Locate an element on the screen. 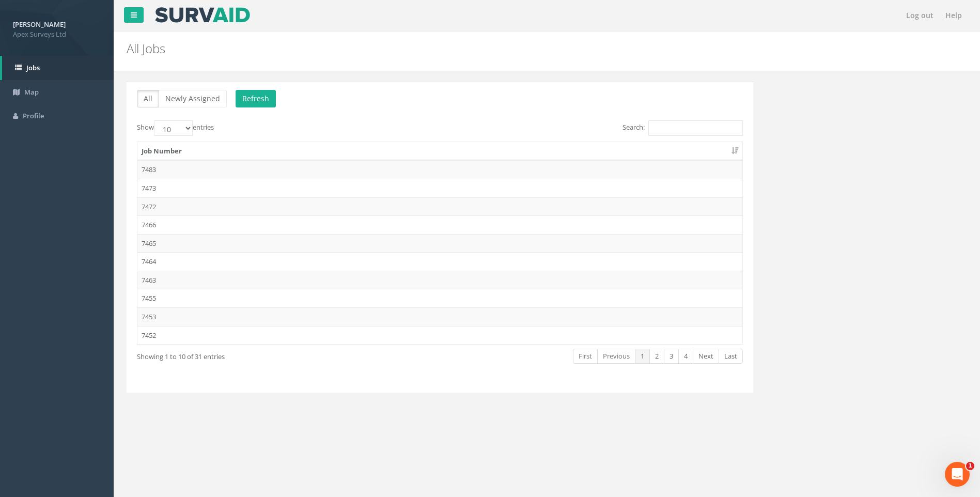 Image resolution: width=980 pixels, height=497 pixels. div: Showing 1 to 10 of 31 entries is located at coordinates (258, 354).